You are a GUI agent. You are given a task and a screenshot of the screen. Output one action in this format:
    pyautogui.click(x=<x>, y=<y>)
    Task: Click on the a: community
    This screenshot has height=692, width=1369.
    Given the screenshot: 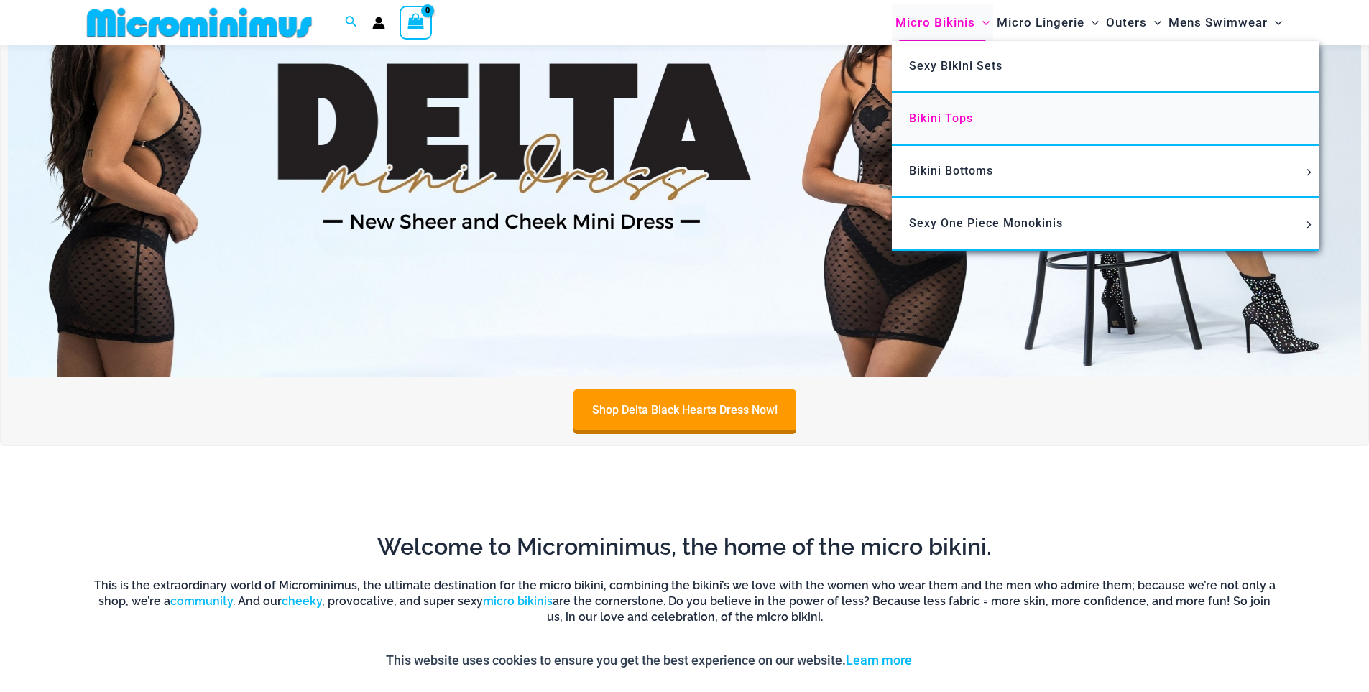 What is the action you would take?
    pyautogui.click(x=201, y=601)
    